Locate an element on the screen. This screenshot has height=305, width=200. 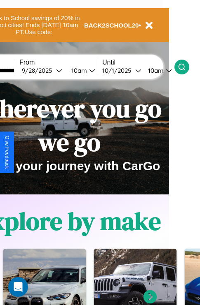
button: 9/28/2025 is located at coordinates (42, 70).